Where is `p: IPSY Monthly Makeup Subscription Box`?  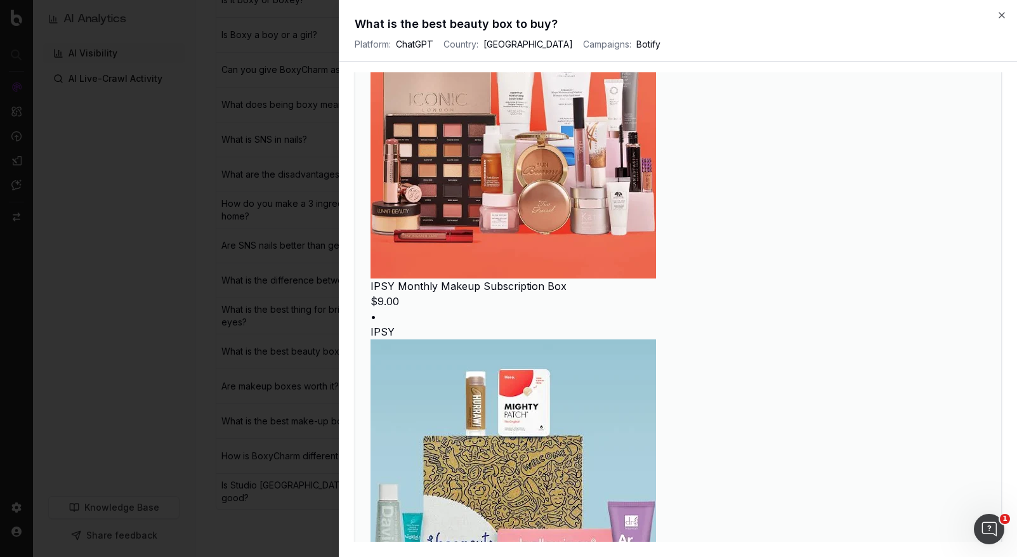
p: IPSY Monthly Makeup Subscription Box is located at coordinates (678, 286).